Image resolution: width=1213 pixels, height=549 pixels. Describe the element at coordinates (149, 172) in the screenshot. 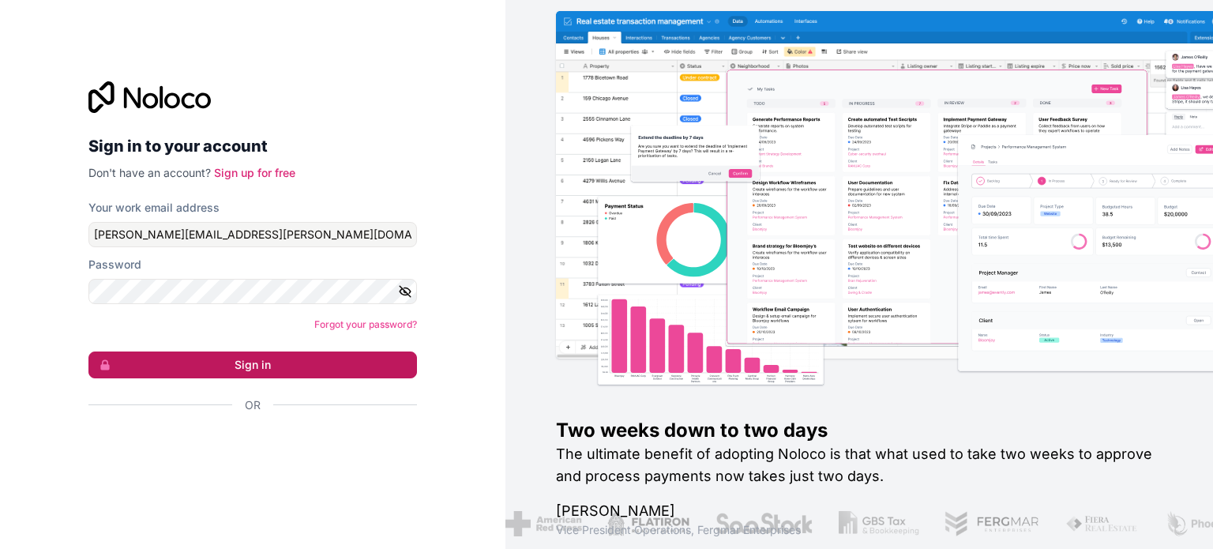

I see `span: Don't have an account?` at that location.